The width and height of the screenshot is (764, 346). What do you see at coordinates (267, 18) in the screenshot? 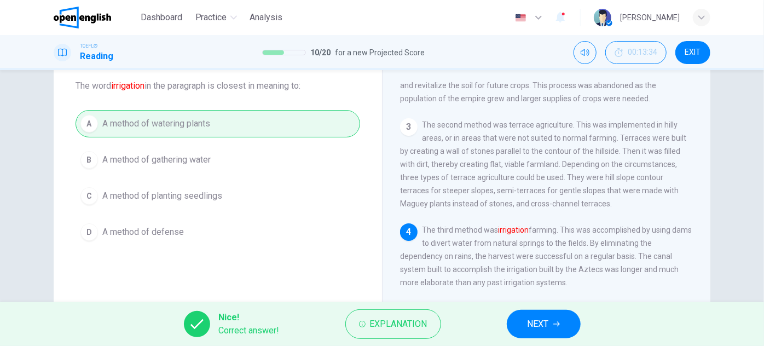
I see `span: Analysis` at bounding box center [267, 18].